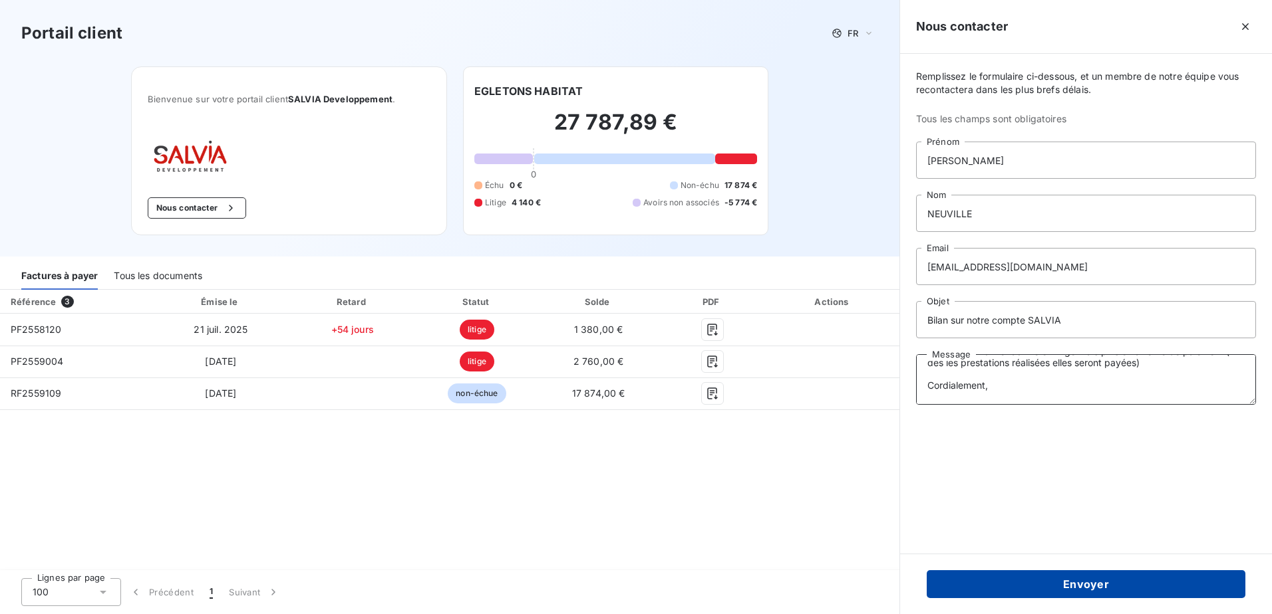  What do you see at coordinates (740, 203) in the screenshot?
I see `span: -5 774 €` at bounding box center [740, 203].